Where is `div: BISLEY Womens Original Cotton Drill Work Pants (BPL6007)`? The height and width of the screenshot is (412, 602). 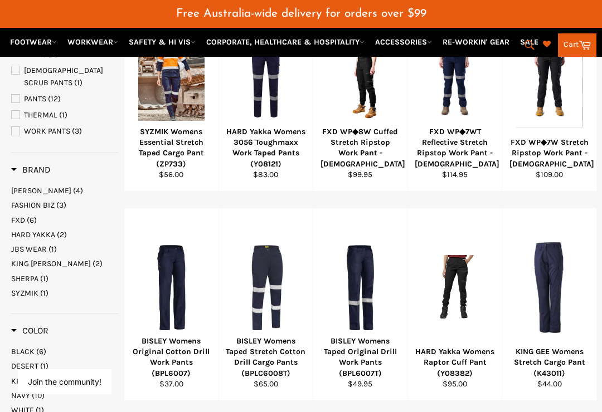 div: BISLEY Womens Original Cotton Drill Work Pants (BPL6007) is located at coordinates (172, 357).